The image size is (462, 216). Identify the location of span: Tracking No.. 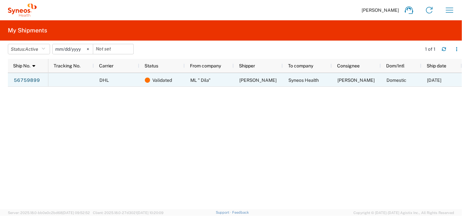
(67, 66).